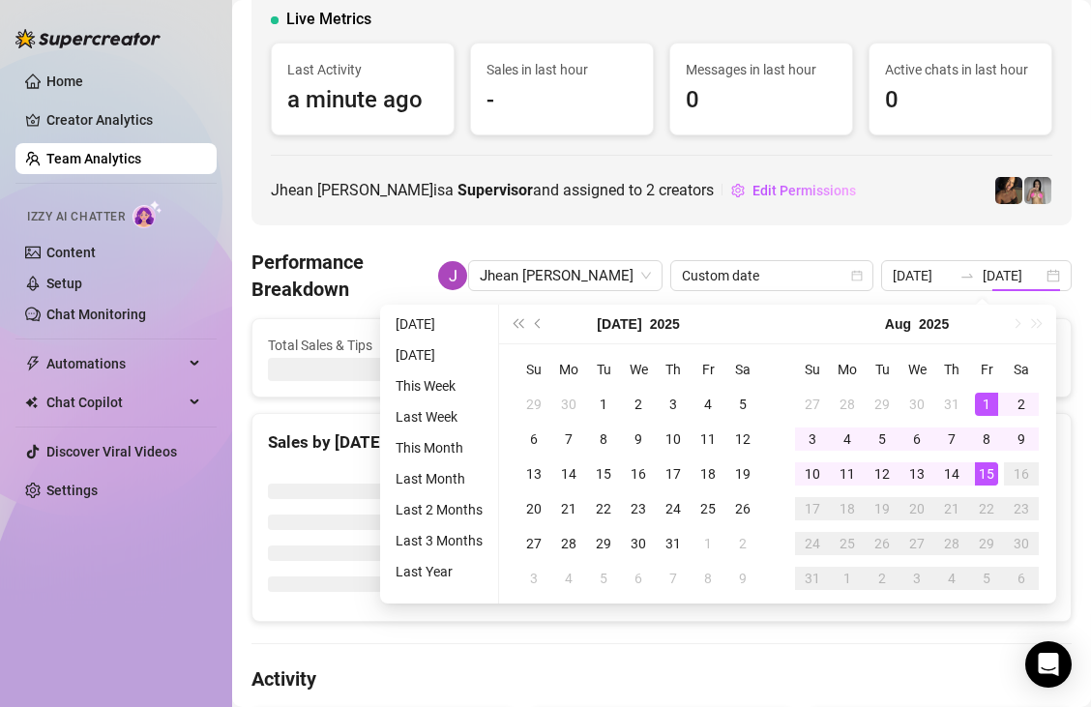  What do you see at coordinates (344, 276) in the screenshot?
I see `h4: Performance Breakdown` at bounding box center [344, 276].